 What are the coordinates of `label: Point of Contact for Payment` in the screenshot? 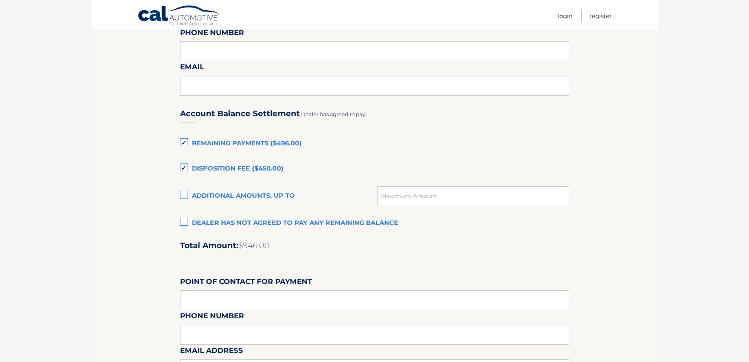 It's located at (246, 282).